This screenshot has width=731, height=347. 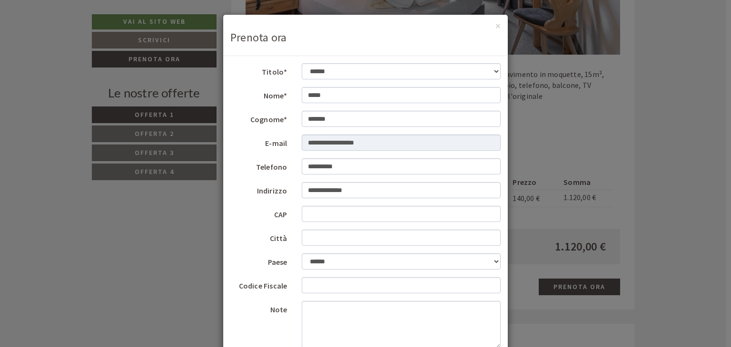 What do you see at coordinates (259, 189) in the screenshot?
I see `label: Indirizzo` at bounding box center [259, 189].